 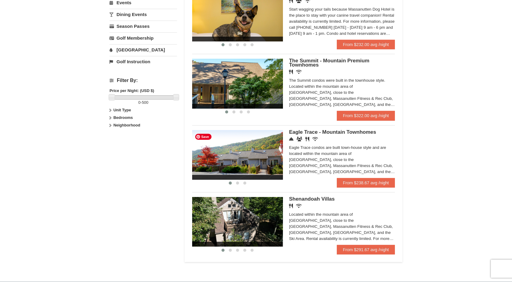 I want to click on a: From $322.00 avg /night, so click(x=366, y=116).